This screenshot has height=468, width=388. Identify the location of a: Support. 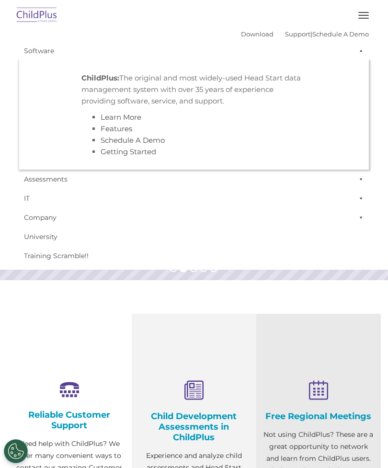
(298, 34).